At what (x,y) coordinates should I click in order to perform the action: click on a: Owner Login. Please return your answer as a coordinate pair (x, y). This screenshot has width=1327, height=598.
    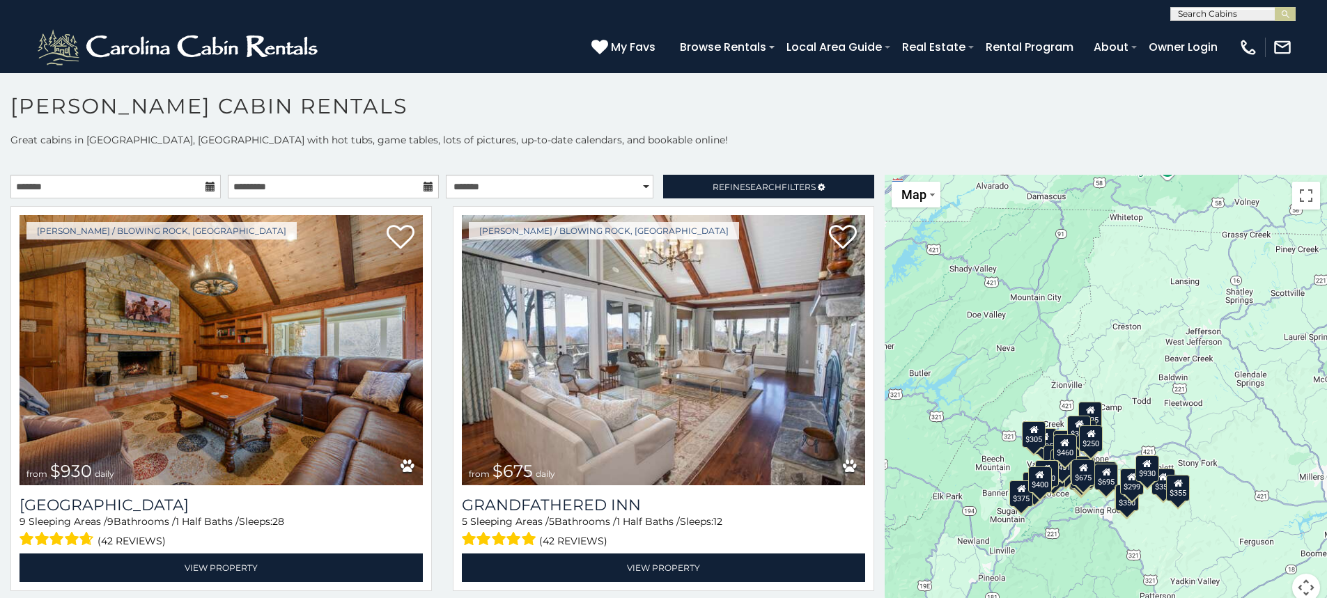
    Looking at the image, I should click on (1183, 47).